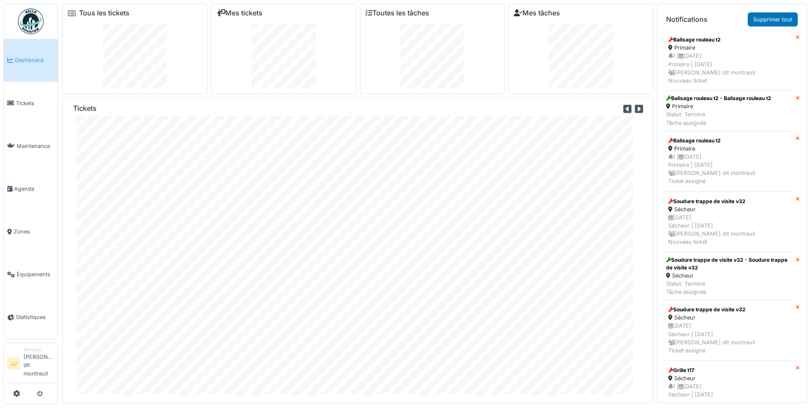  What do you see at coordinates (537, 13) in the screenshot?
I see `a: Mes tâches` at bounding box center [537, 13].